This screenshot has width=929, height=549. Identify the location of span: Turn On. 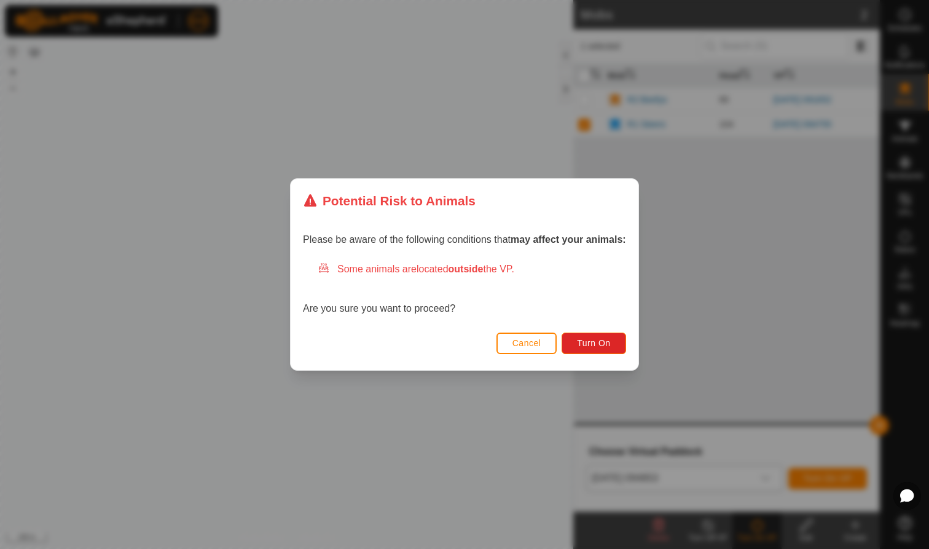
(594, 343).